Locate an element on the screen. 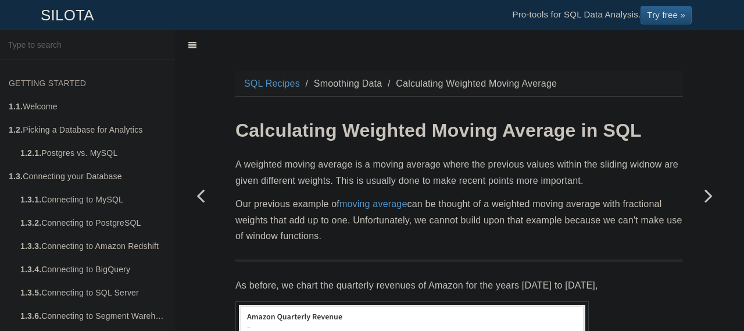  a: SQL Recipes is located at coordinates (272, 83).